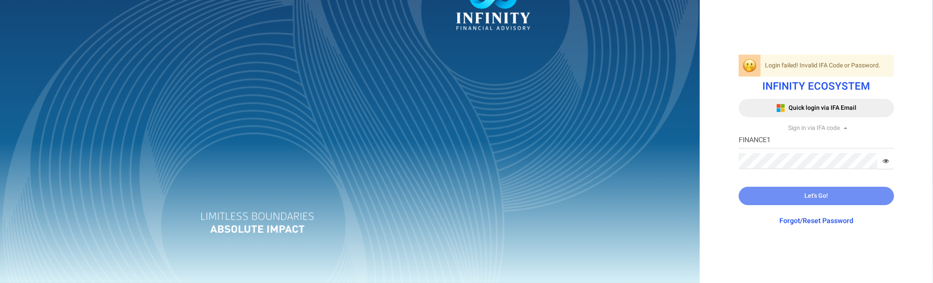  I want to click on span: Let's Go!, so click(817, 196).